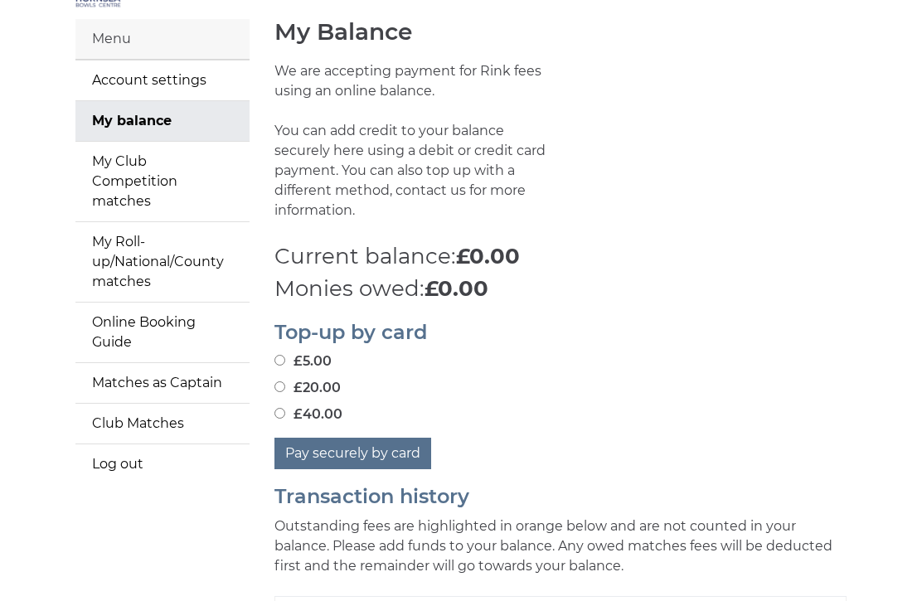 Image resolution: width=922 pixels, height=601 pixels. What do you see at coordinates (162, 181) in the screenshot?
I see `a: My Club Competition matches` at bounding box center [162, 181].